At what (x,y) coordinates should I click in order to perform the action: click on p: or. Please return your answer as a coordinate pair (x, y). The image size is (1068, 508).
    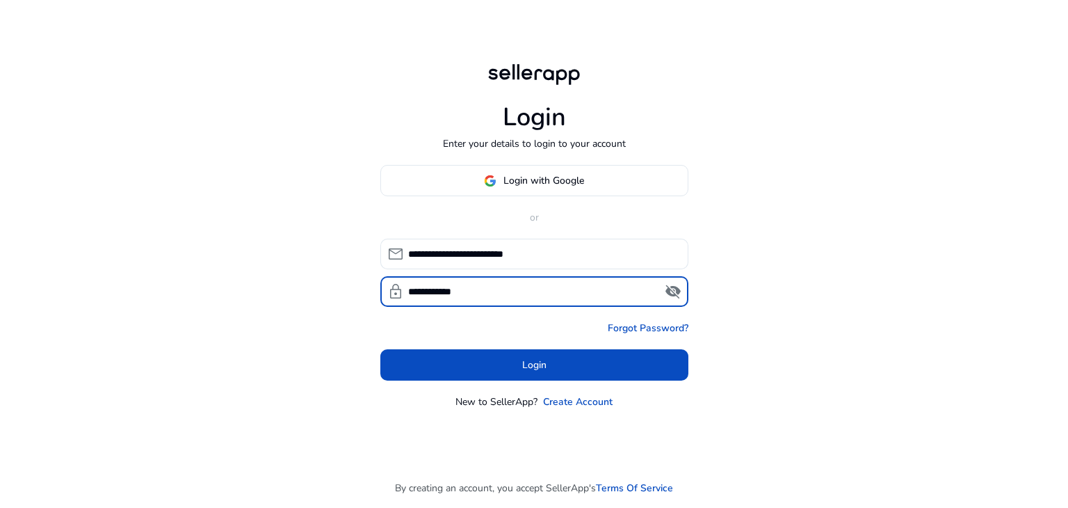
    Looking at the image, I should click on (534, 217).